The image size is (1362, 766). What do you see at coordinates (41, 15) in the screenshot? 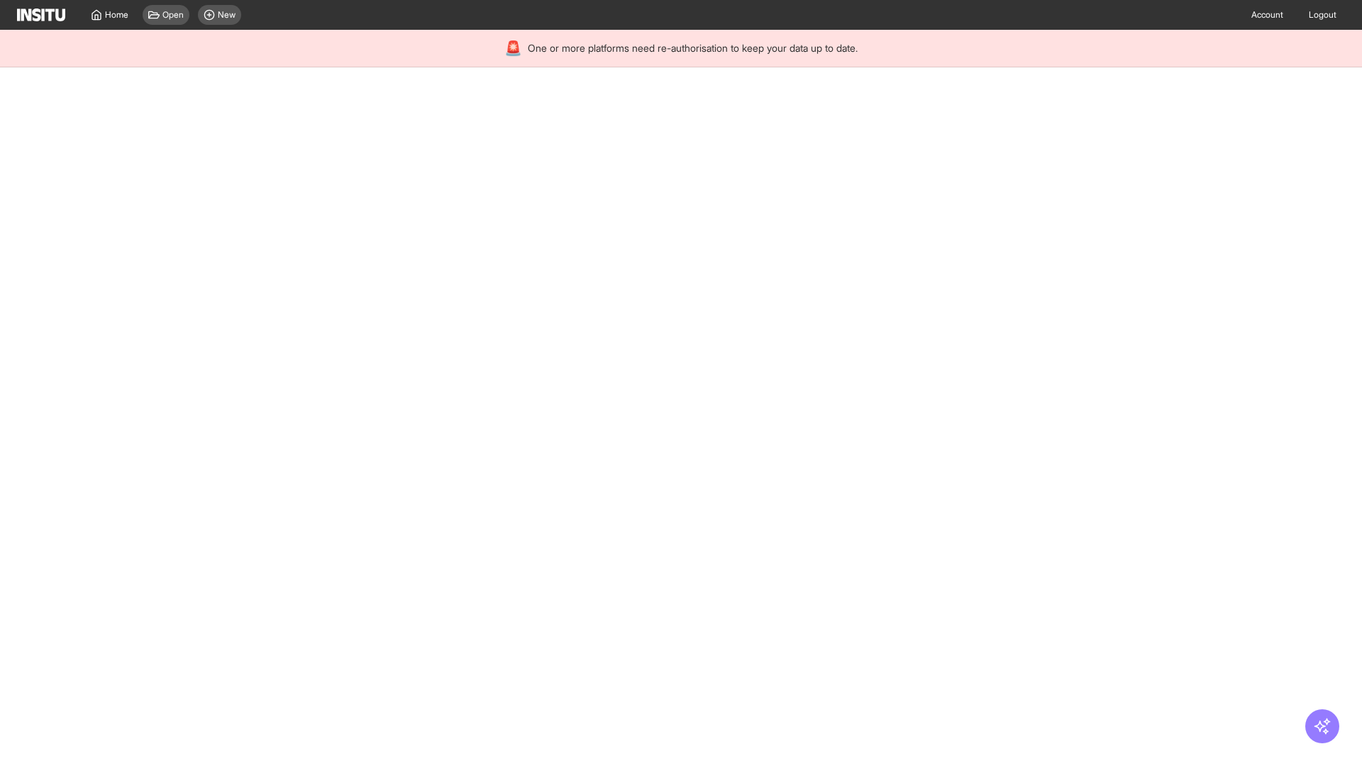
I see `img: Logo` at bounding box center [41, 15].